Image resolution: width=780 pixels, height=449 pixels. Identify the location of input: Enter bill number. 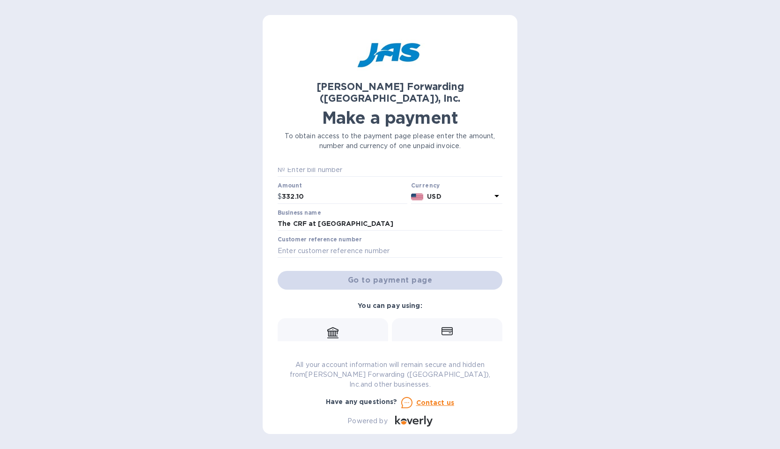
(394, 170).